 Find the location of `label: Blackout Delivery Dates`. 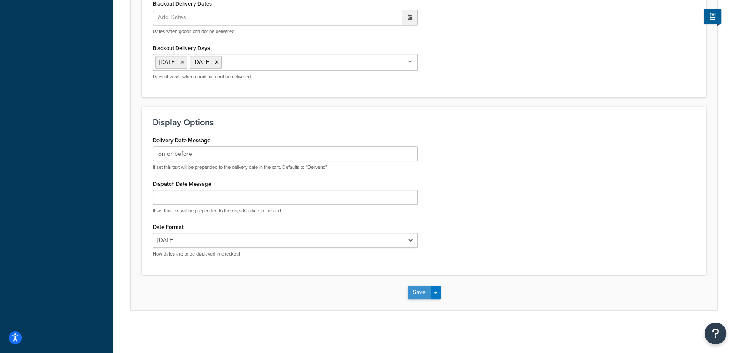

label: Blackout Delivery Dates is located at coordinates (182, 3).